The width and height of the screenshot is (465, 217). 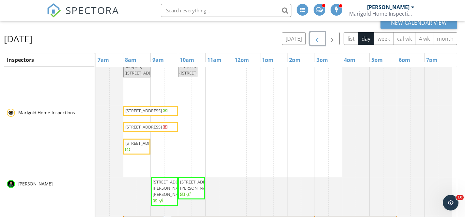 What do you see at coordinates (377, 60) in the screenshot?
I see `a: 5pm` at bounding box center [377, 60].